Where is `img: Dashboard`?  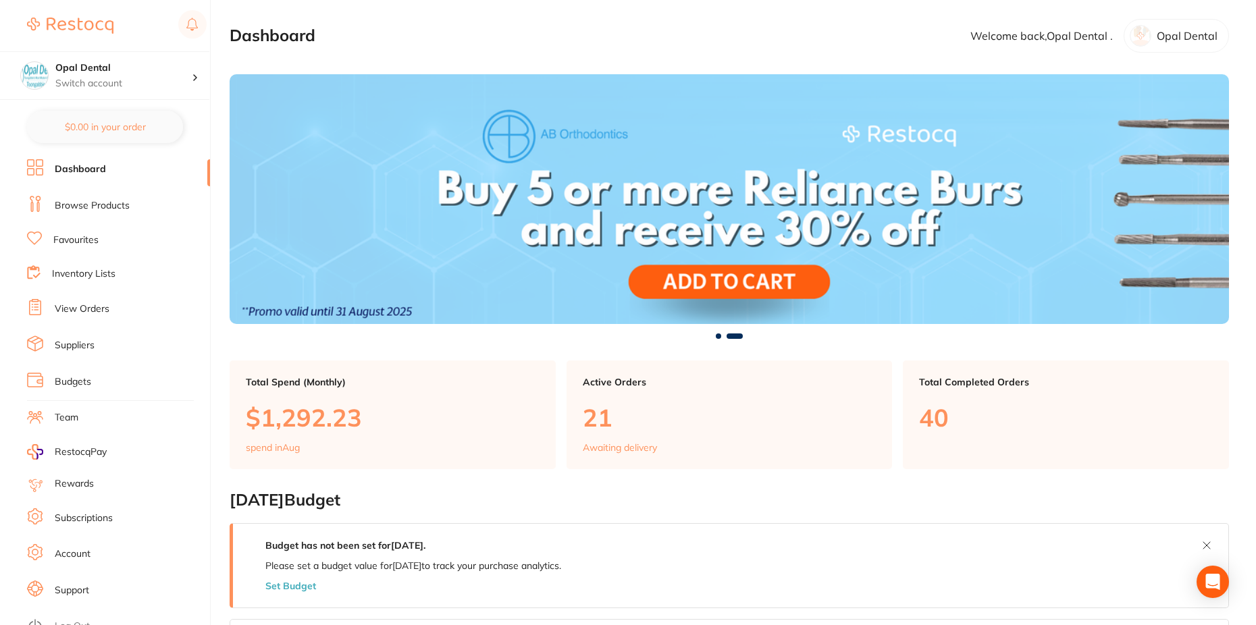
img: Dashboard is located at coordinates (729, 199).